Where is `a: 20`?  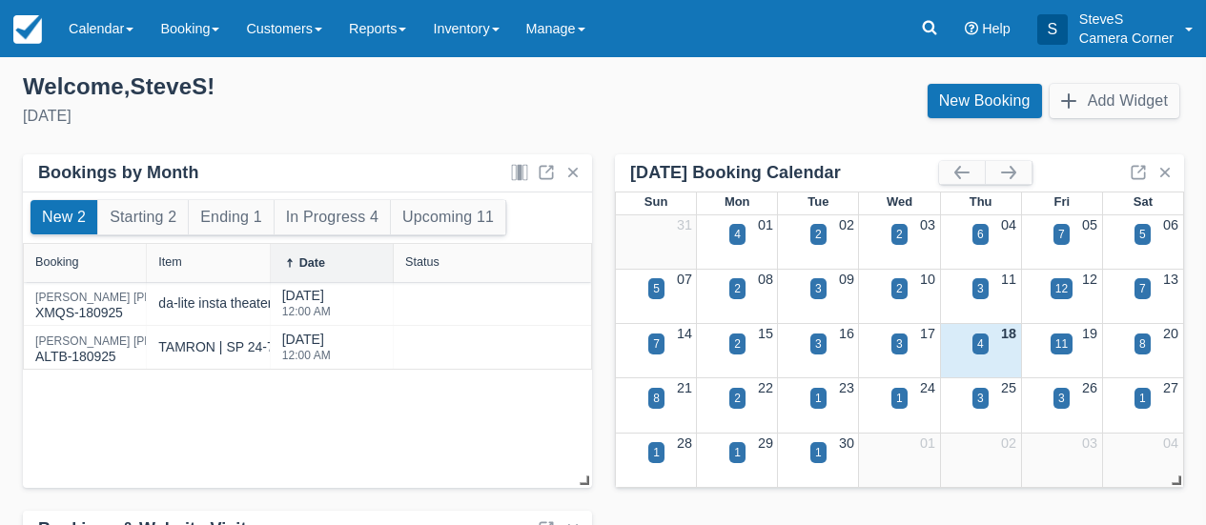
a: 20 is located at coordinates (1171, 334).